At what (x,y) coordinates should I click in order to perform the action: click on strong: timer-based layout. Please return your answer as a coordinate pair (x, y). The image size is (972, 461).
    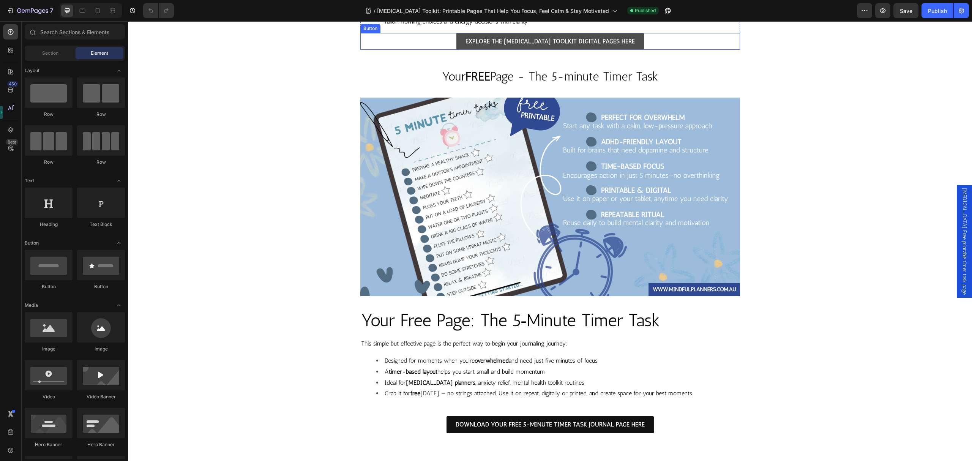
    Looking at the image, I should click on (285, 350).